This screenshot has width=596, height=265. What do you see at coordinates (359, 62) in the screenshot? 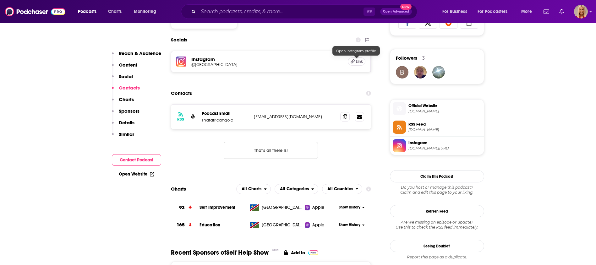
I see `span: Link` at bounding box center [359, 62].